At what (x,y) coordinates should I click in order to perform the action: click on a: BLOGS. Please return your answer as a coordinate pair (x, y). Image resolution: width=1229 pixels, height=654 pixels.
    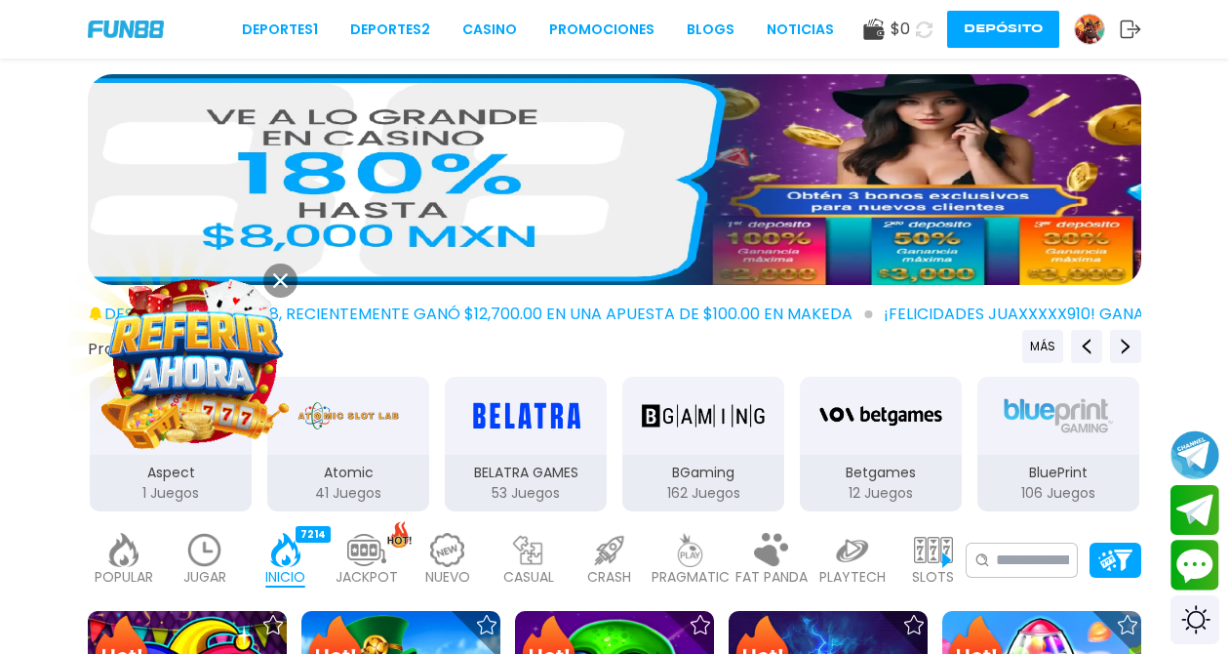
    Looking at the image, I should click on (710, 29).